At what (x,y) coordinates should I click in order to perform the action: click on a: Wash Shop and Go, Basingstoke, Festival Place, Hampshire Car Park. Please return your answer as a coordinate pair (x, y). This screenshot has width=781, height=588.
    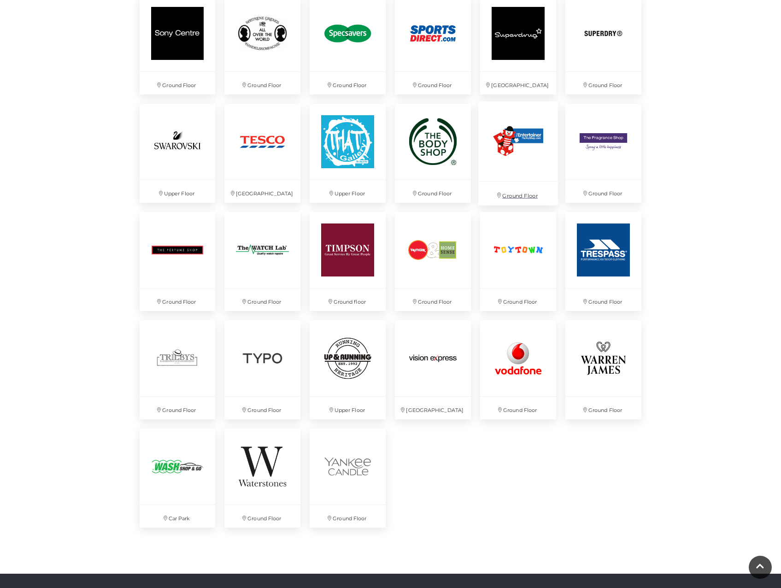
    Looking at the image, I should click on (177, 478).